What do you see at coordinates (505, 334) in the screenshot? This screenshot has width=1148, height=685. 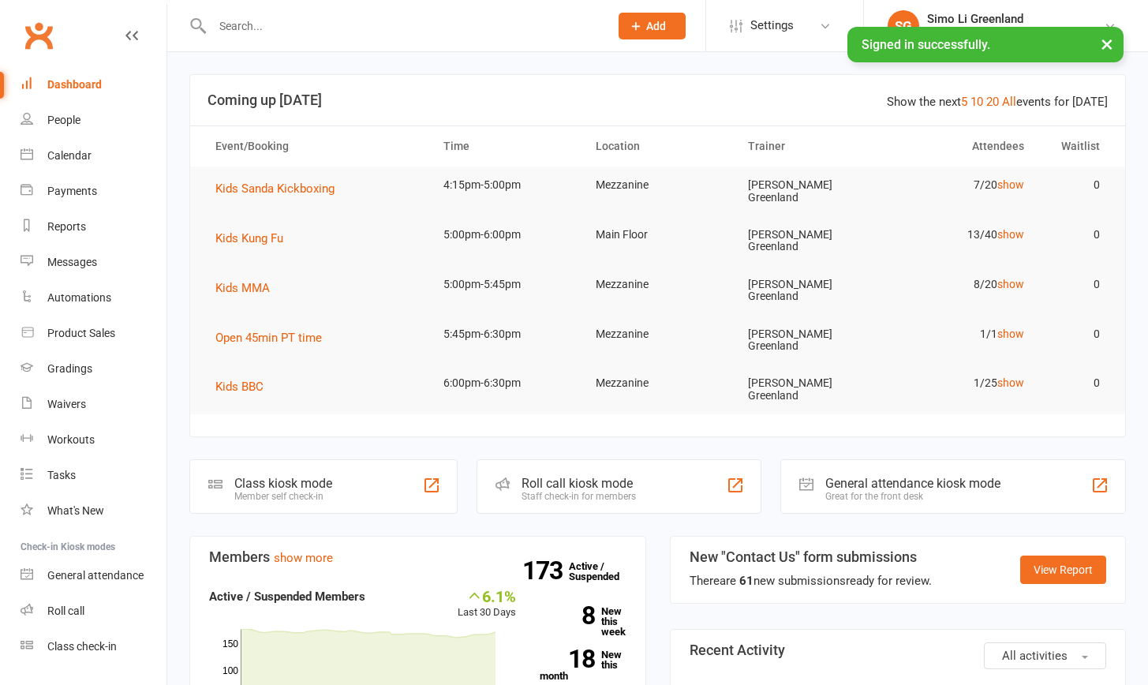 I see `td: 5:45pm-6:30pm` at bounding box center [505, 334].